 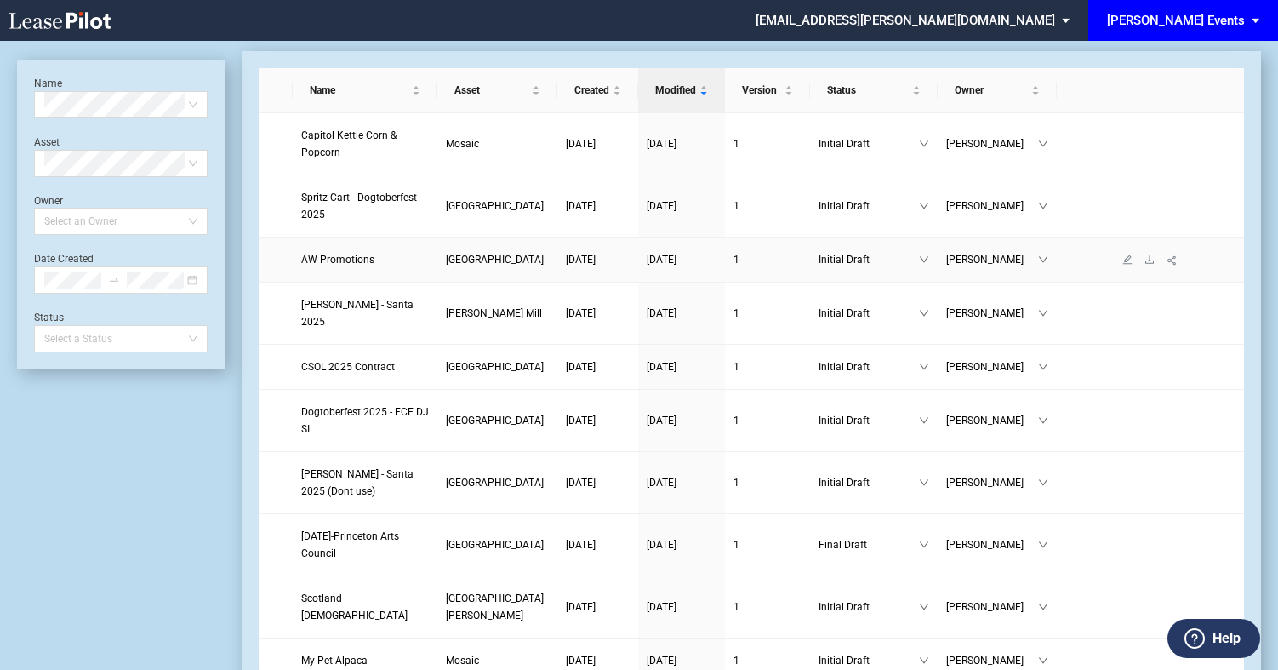 I want to click on span: download, so click(x=1150, y=260).